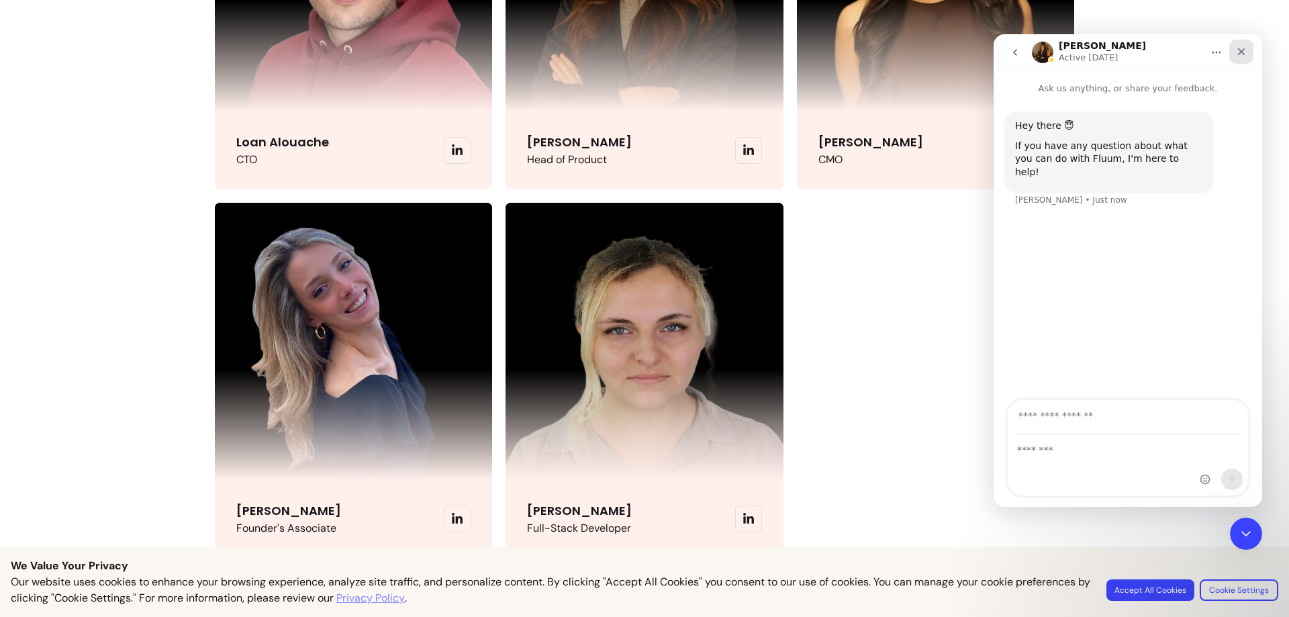  What do you see at coordinates (134, 133) in the screenshot?
I see `div: Roberta says…` at bounding box center [134, 133].